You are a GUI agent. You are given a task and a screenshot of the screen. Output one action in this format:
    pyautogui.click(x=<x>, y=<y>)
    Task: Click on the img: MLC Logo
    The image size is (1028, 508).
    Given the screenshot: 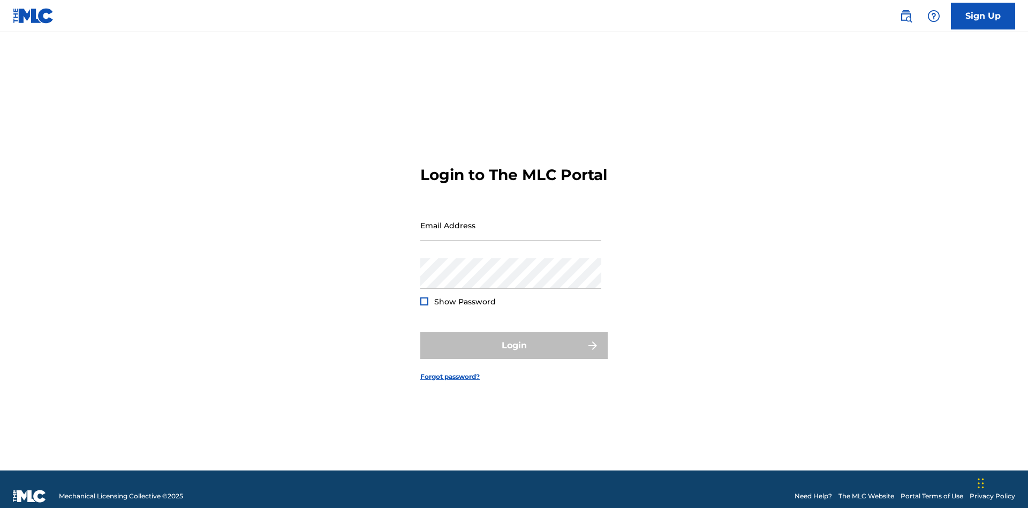 What is the action you would take?
    pyautogui.click(x=33, y=16)
    